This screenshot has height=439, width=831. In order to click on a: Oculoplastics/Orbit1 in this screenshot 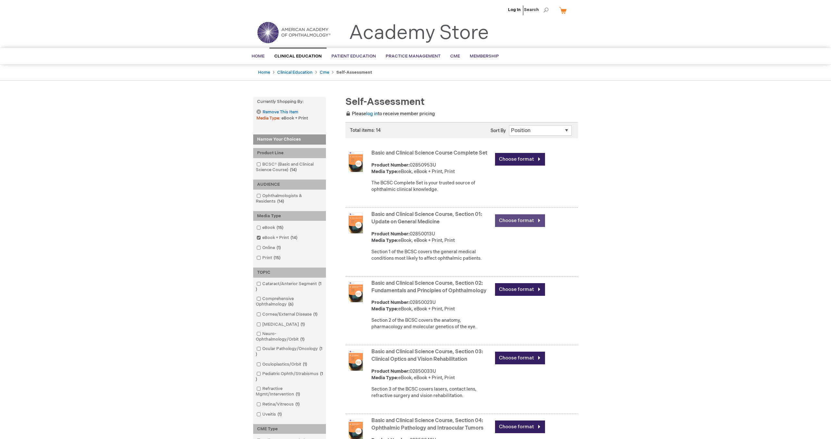, I will do `click(282, 364)`.